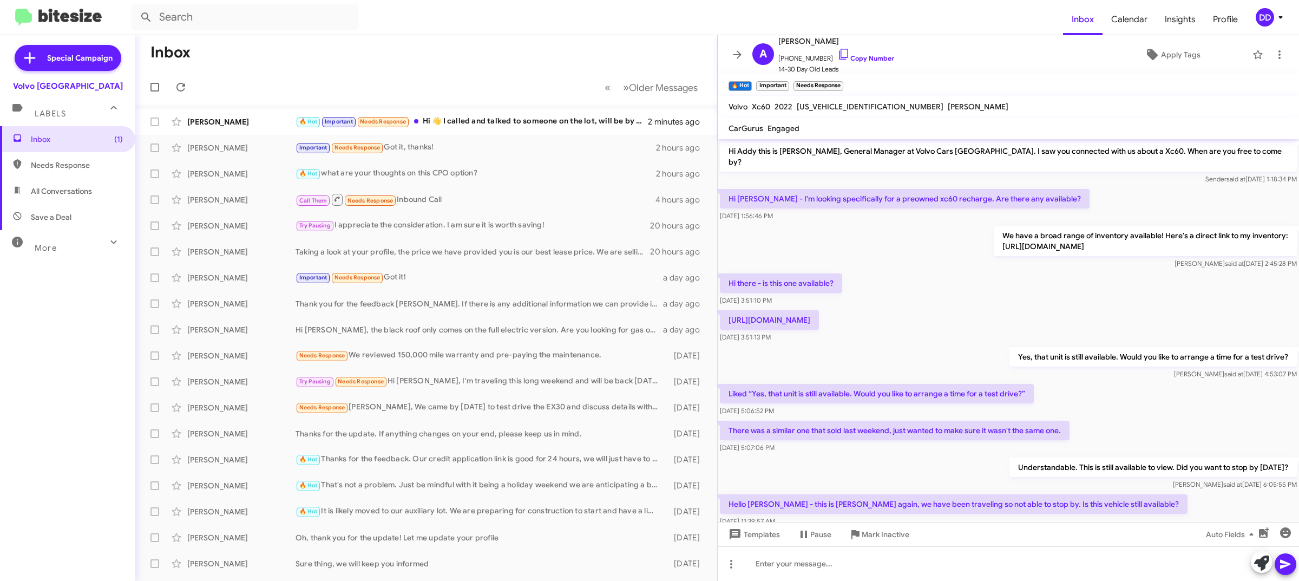  What do you see at coordinates (51, 217) in the screenshot?
I see `span: Save a Deal` at bounding box center [51, 217].